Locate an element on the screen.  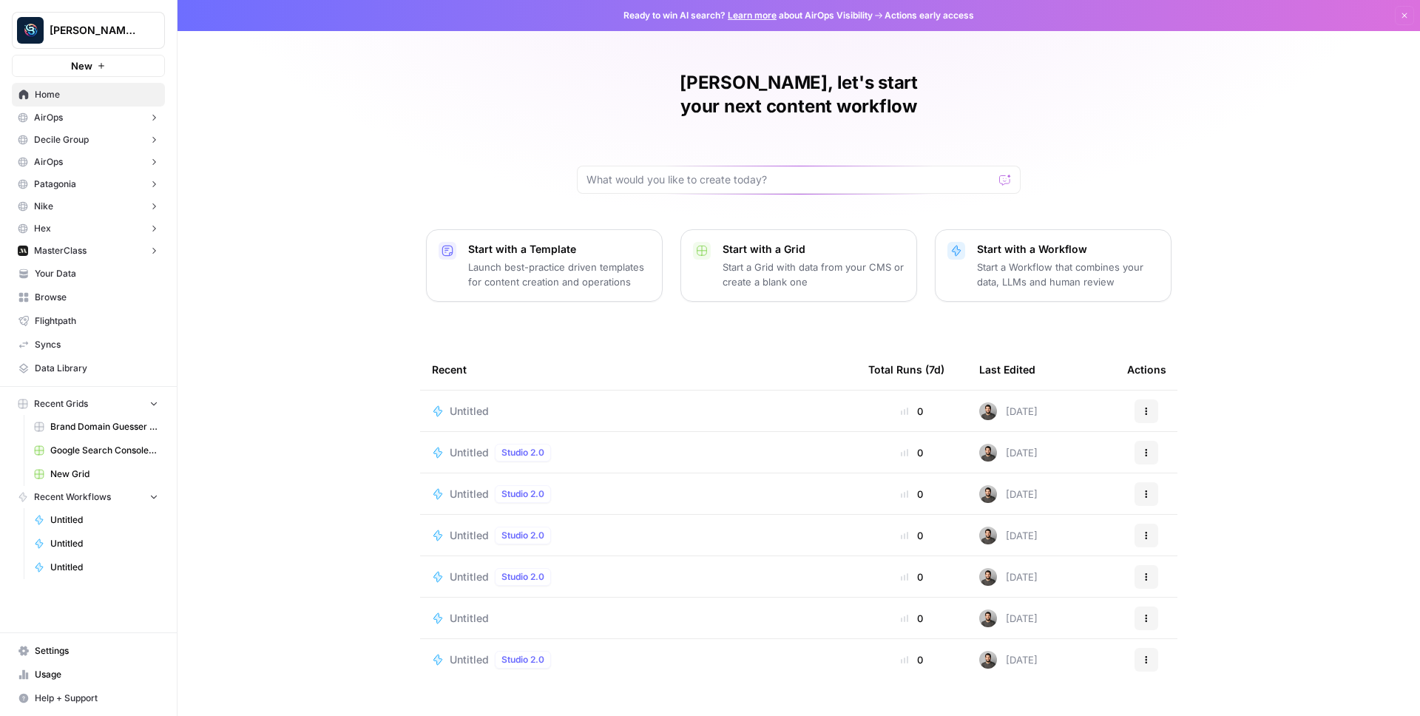
span: Usage is located at coordinates (96, 675).